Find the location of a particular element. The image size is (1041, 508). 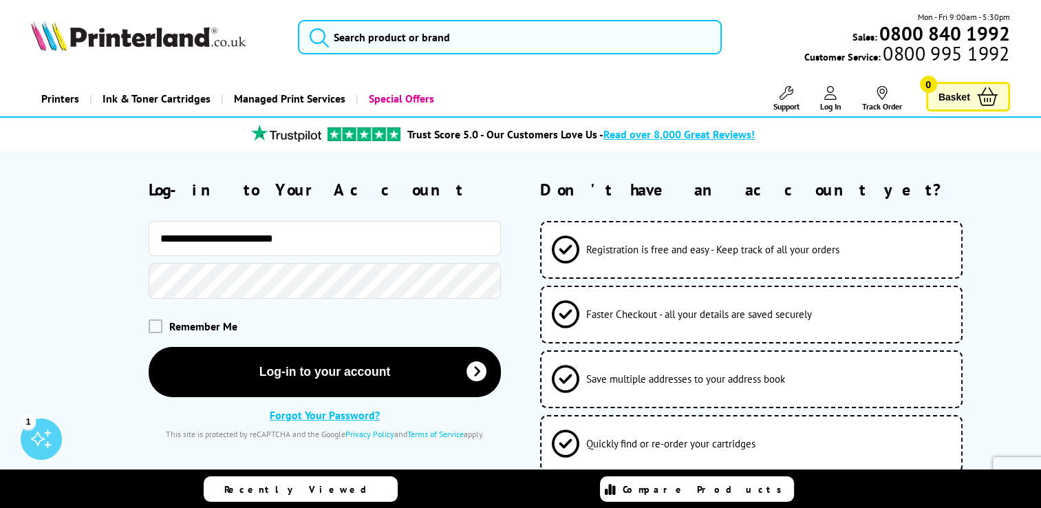

a: Printerland Logo is located at coordinates (155, 37).